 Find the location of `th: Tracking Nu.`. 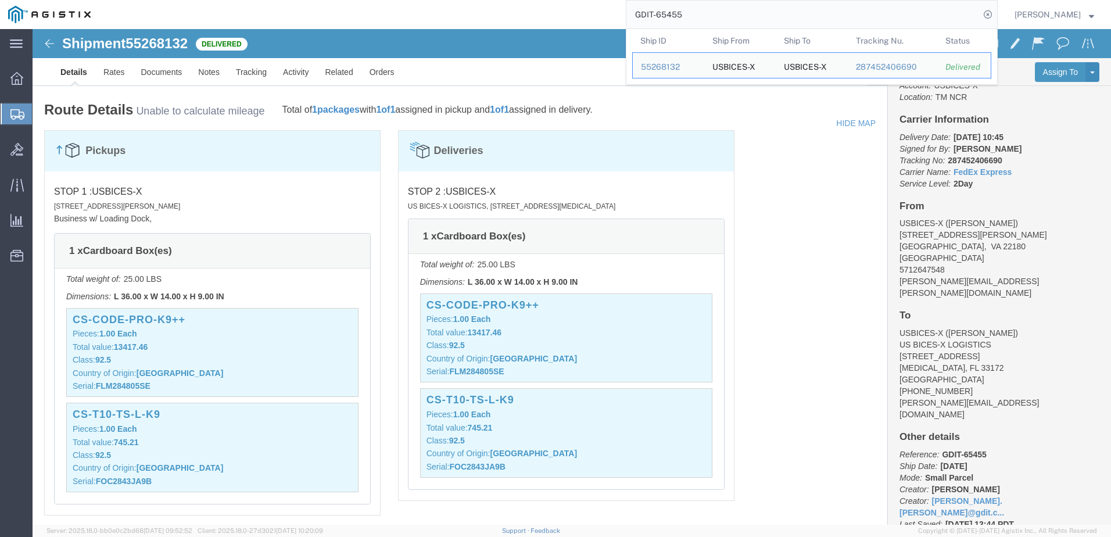

th: Tracking Nu. is located at coordinates (893, 41).